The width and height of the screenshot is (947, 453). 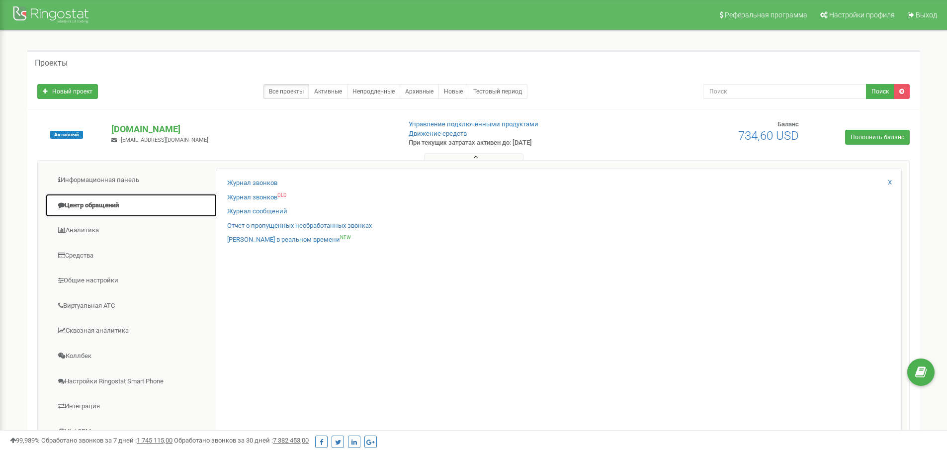 What do you see at coordinates (766, 15) in the screenshot?
I see `span: Реферальная программа` at bounding box center [766, 15].